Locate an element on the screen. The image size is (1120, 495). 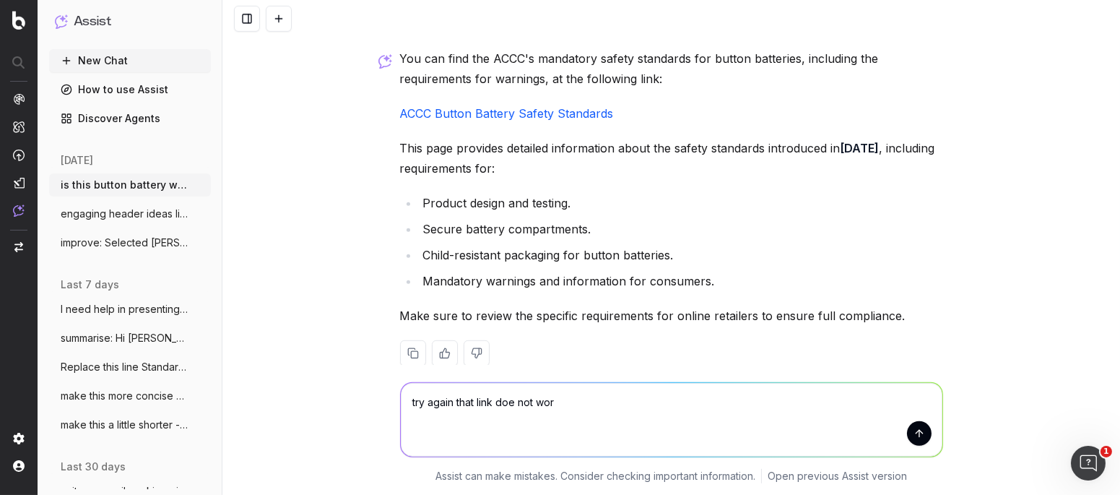
span: engaging header ideas like this: Discove is located at coordinates (124, 214).